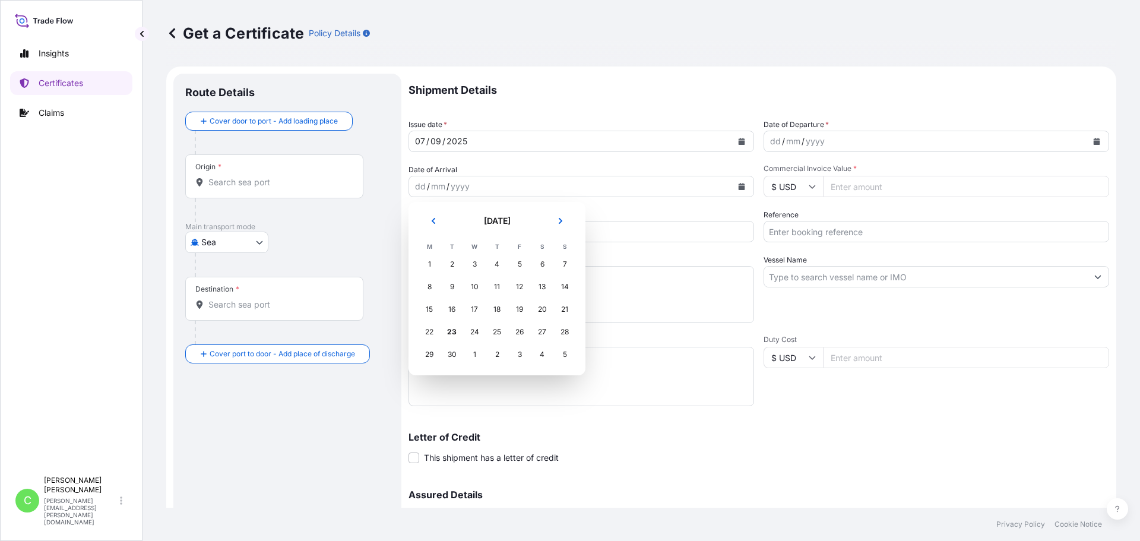  I want to click on div: Monday 22 September 2025, so click(429, 332).